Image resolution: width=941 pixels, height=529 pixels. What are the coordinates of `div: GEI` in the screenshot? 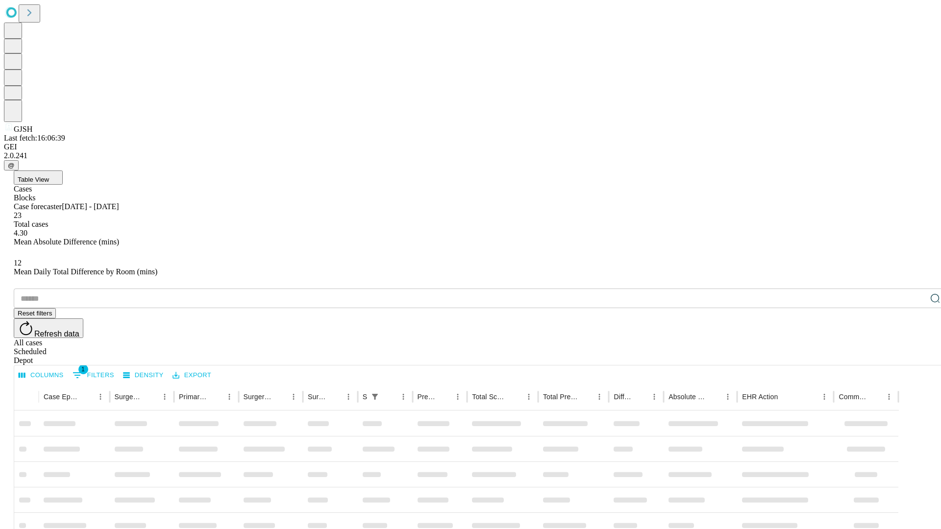 It's located at (470, 147).